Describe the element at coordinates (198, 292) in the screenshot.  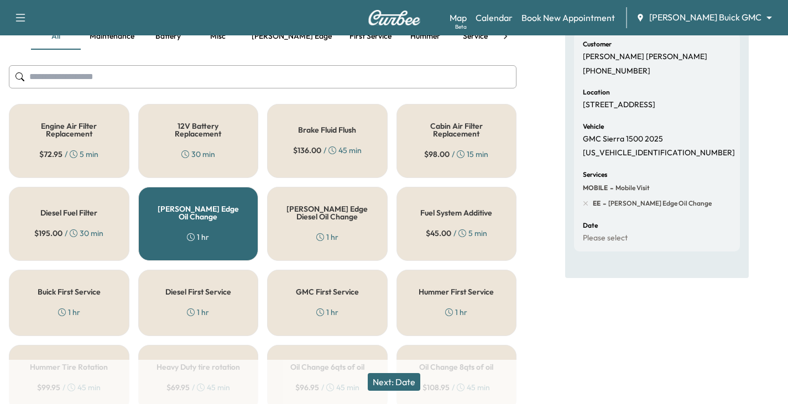
I see `h5: Diesel First Service` at that location.